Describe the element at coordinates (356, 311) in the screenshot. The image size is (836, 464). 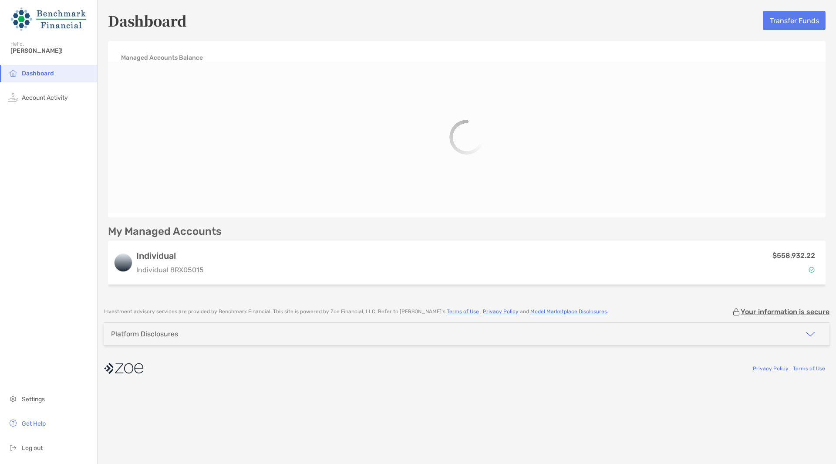
I see `p: Investment advisory services are provided by Benchmark Financial . This site is powered by Zoe Fi...` at that location.